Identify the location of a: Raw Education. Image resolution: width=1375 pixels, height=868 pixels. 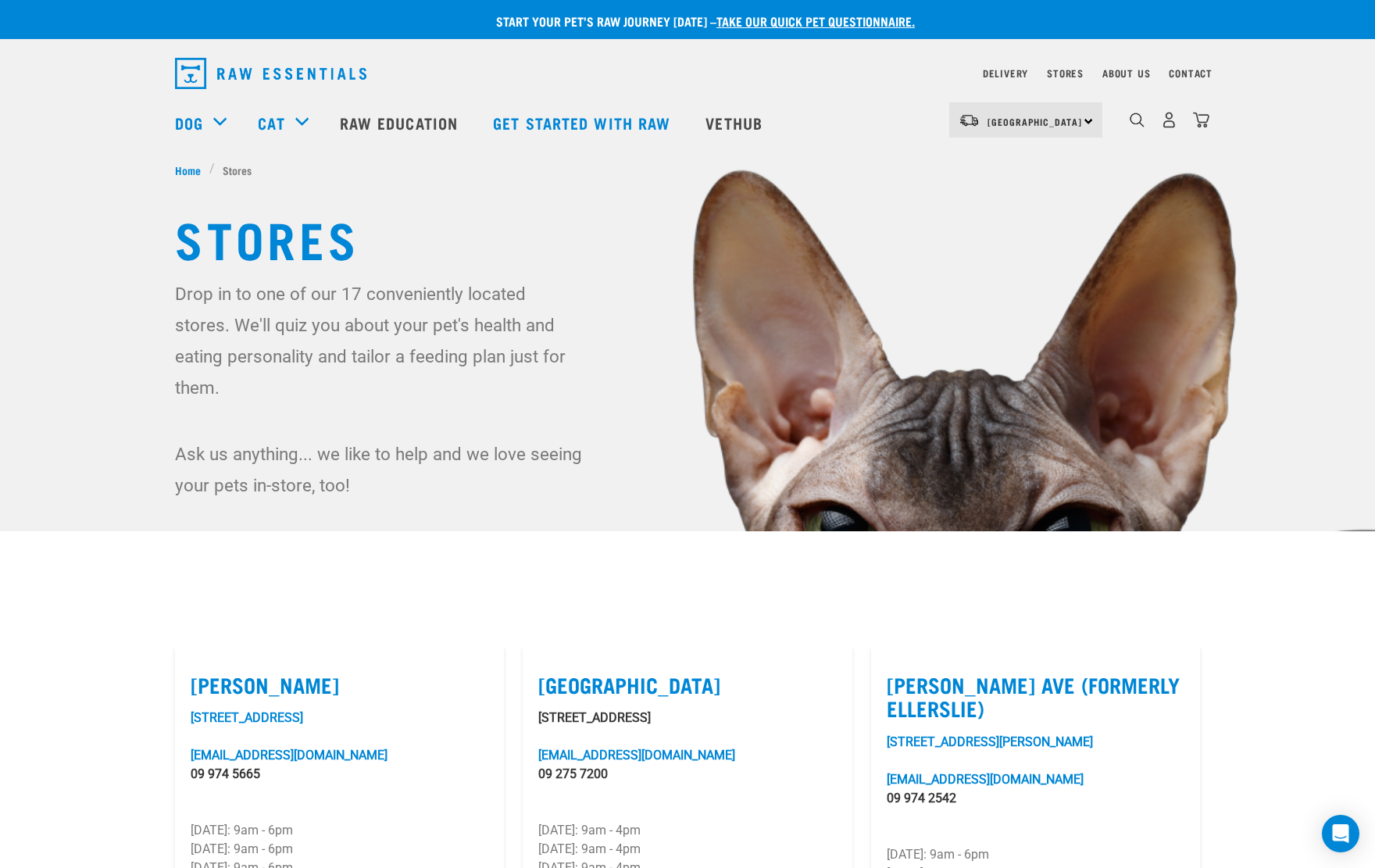
(401, 122).